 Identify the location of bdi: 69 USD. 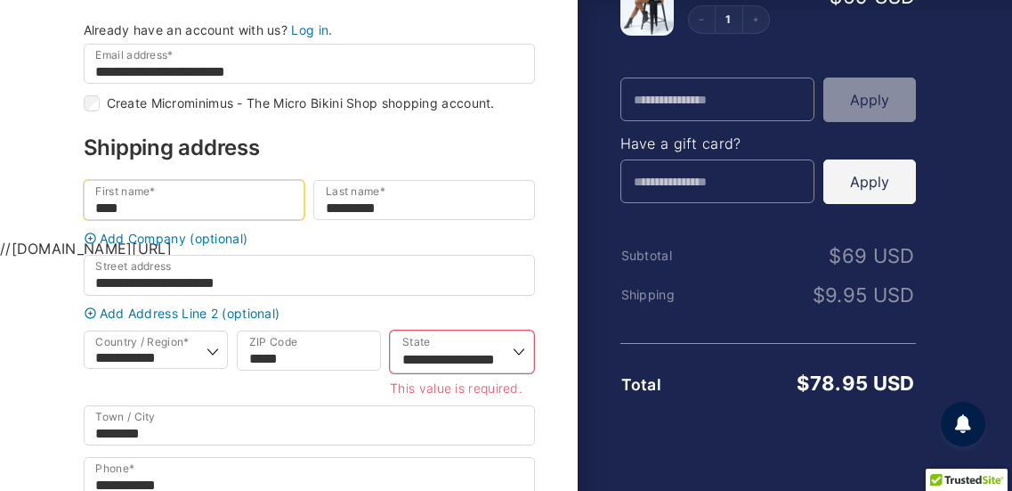
(872, 256).